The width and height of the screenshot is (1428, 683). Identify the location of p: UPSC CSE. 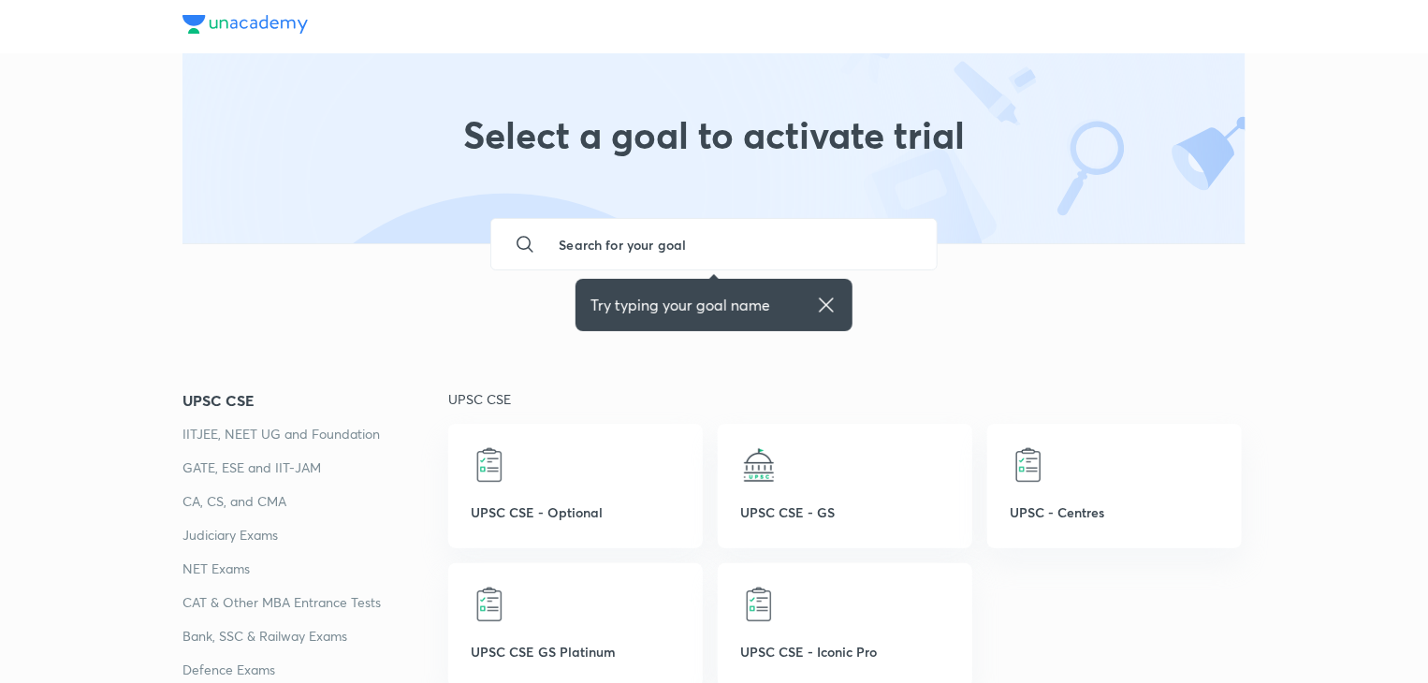
(847, 399).